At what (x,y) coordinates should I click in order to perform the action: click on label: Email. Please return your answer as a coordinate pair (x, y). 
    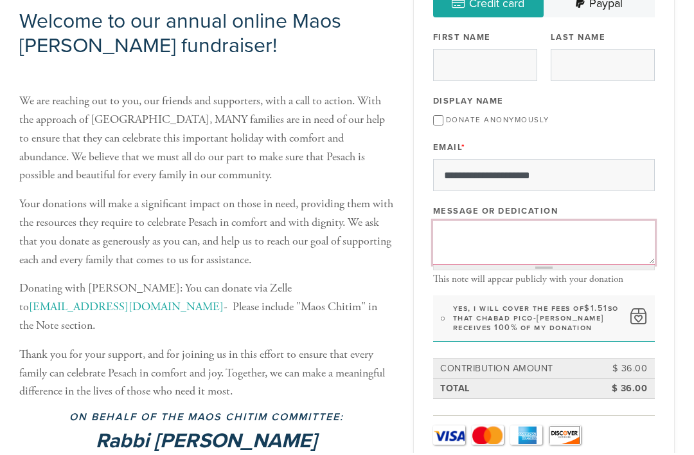
    Looking at the image, I should click on (449, 149).